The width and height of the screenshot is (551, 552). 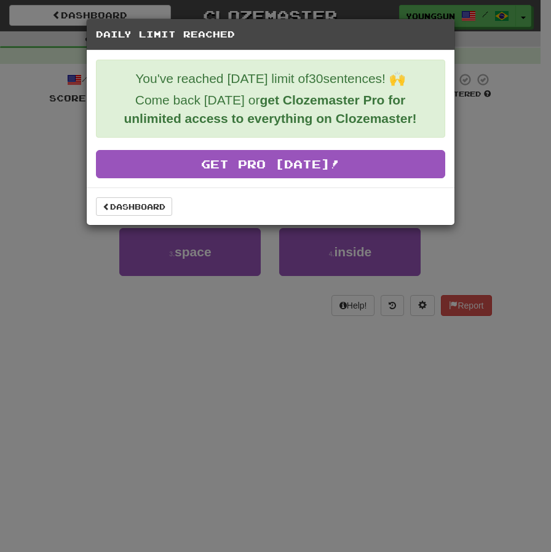 What do you see at coordinates (270, 109) in the screenshot?
I see `strong: get Clozemaster Pro for unlimited access to everything on Clozemaster!` at bounding box center [270, 109].